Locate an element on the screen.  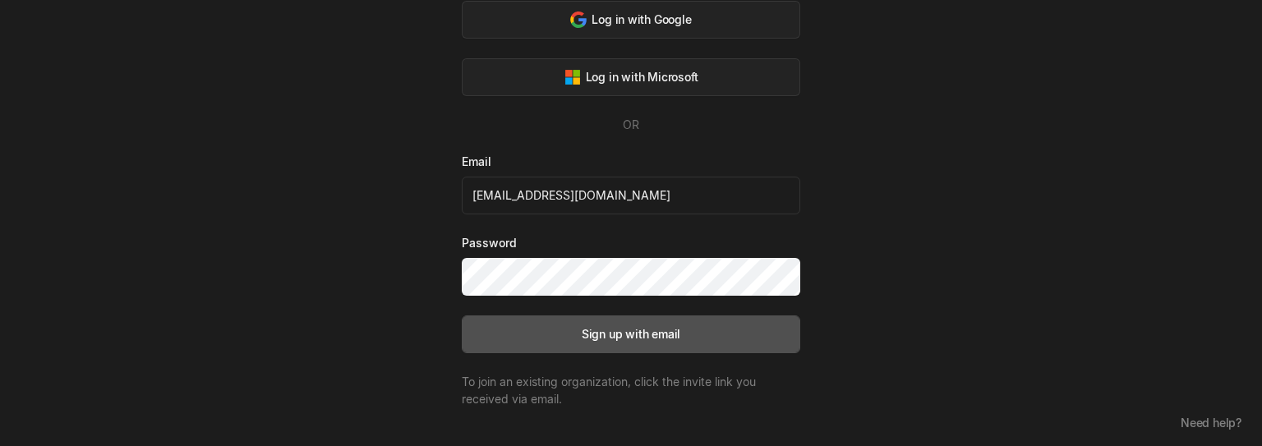
button: Sign up with email is located at coordinates (631, 334).